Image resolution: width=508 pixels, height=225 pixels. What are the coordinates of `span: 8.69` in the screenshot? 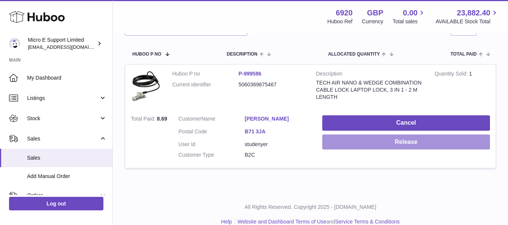 It's located at (162, 119).